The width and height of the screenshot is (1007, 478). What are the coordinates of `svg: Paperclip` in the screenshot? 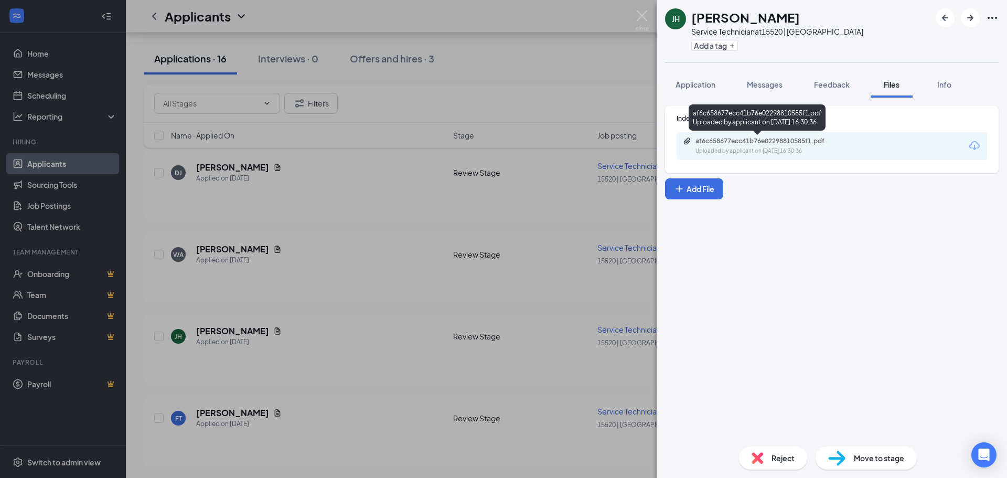 It's located at (687, 141).